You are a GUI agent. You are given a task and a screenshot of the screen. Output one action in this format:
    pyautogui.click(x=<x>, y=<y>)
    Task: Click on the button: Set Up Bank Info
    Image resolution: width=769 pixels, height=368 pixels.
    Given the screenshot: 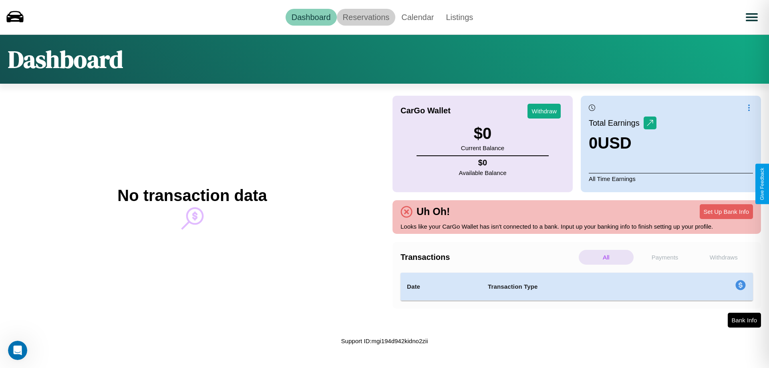 What is the action you would take?
    pyautogui.click(x=726, y=211)
    